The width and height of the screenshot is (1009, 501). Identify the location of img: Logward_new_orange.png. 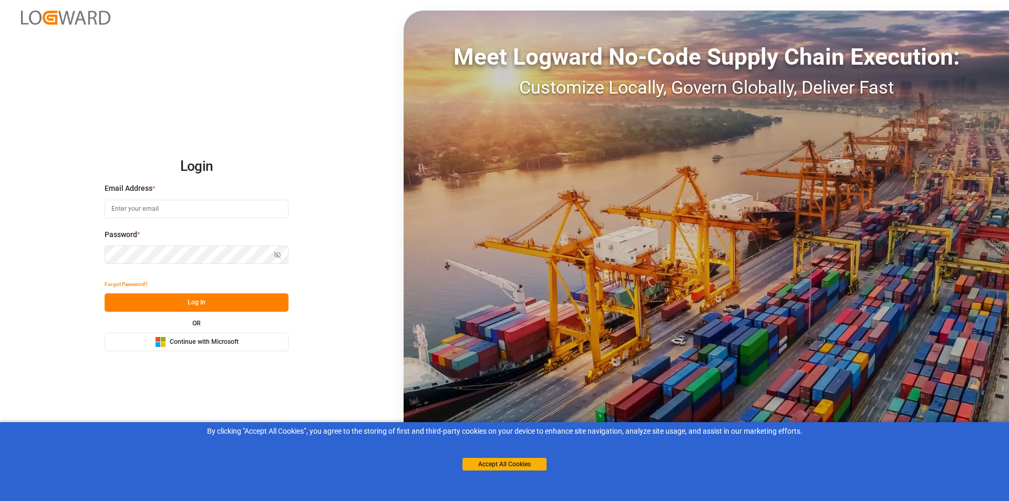
(66, 17).